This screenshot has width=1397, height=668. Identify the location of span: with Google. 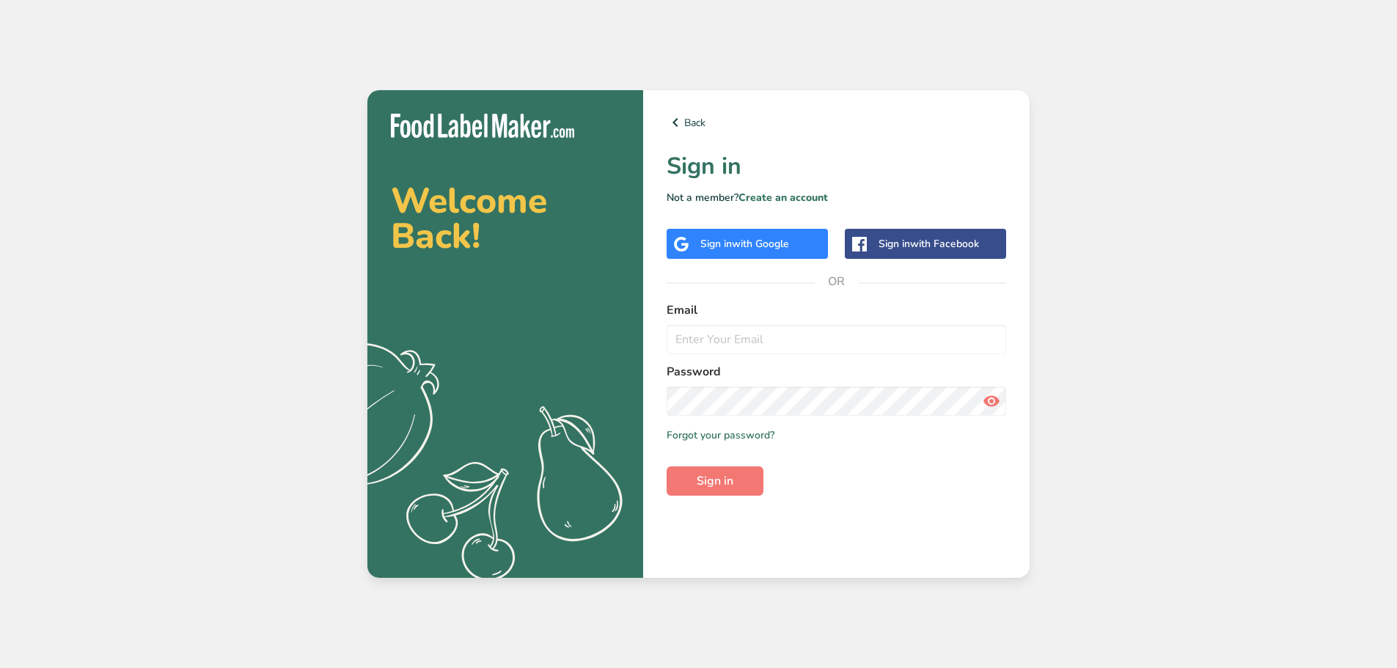
(760, 243).